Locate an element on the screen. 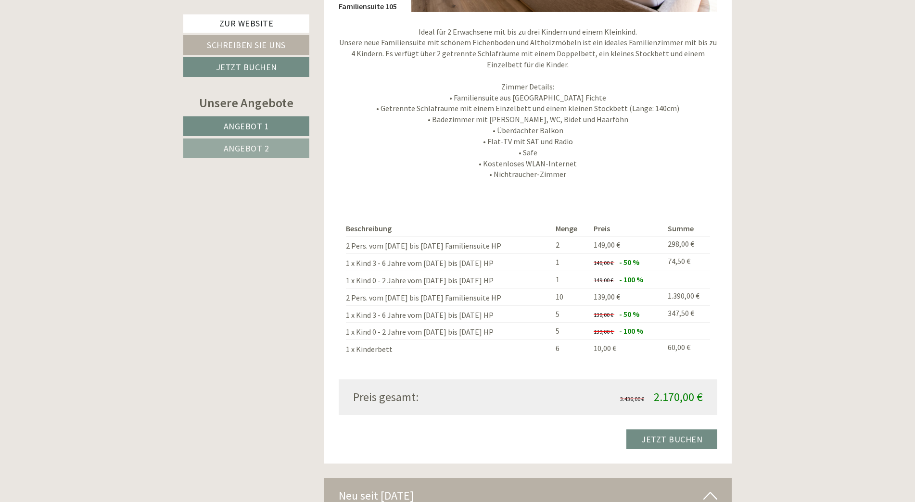 The width and height of the screenshot is (915, 502). th: Summe is located at coordinates (687, 228).